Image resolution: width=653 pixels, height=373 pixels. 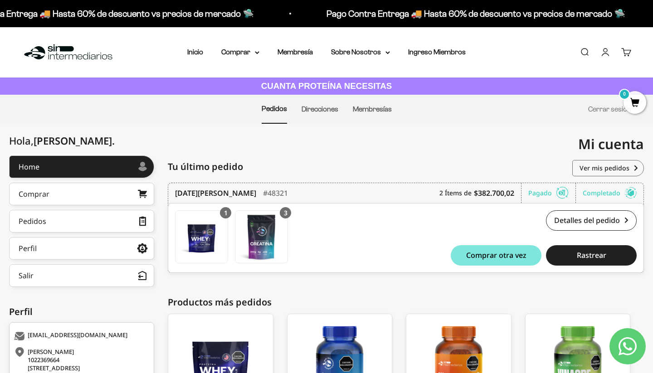 What do you see at coordinates (494, 193) in the screenshot?
I see `b: $382.700,02` at bounding box center [494, 193].